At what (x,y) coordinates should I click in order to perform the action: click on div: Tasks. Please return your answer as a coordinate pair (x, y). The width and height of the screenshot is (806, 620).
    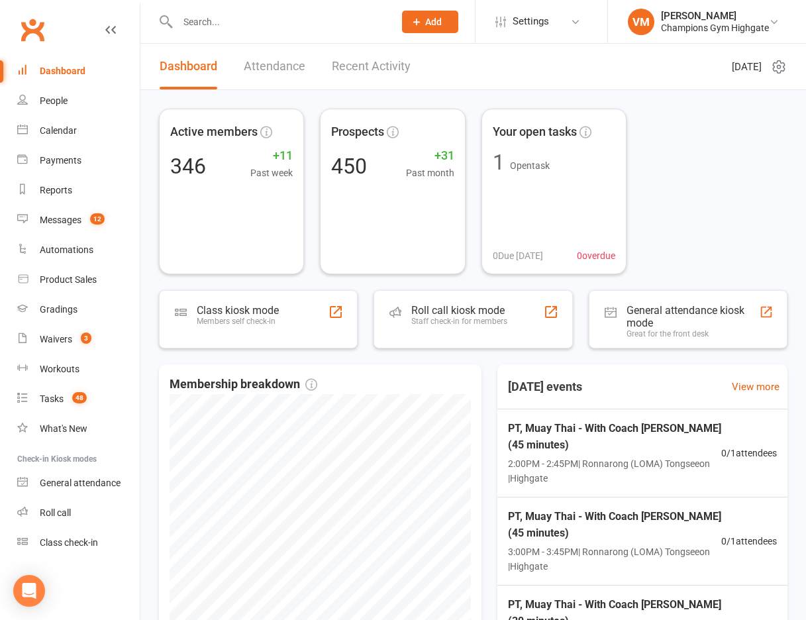
    Looking at the image, I should click on (52, 399).